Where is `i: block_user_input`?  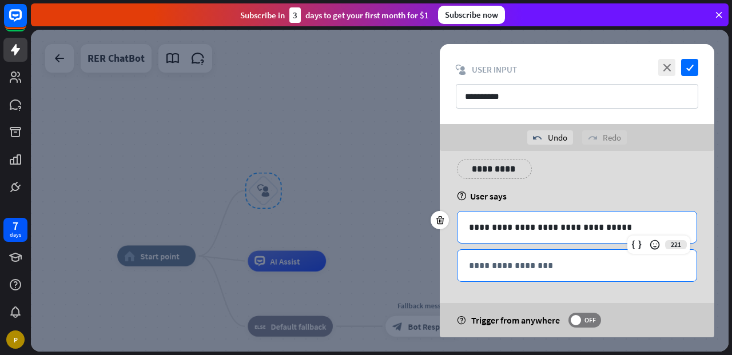
i: block_user_input is located at coordinates (461, 70).